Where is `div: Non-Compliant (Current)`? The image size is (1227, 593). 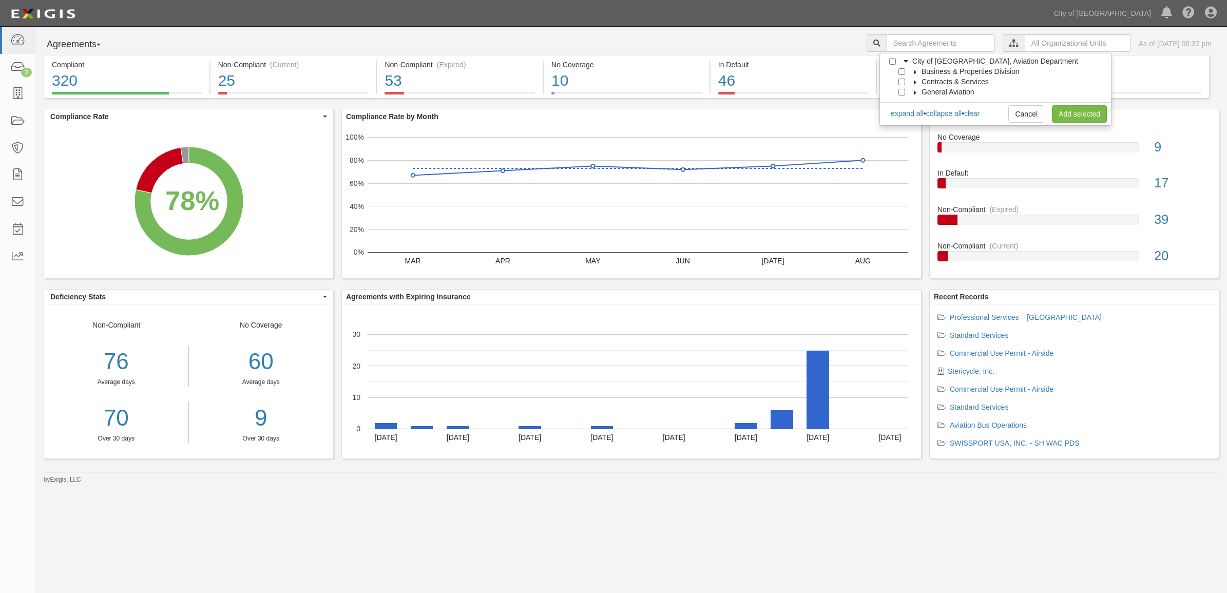
div: Non-Compliant (Current) is located at coordinates (293, 65).